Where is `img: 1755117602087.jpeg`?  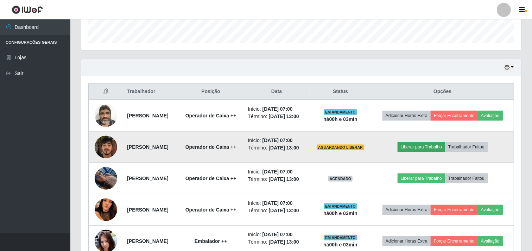
img: 1755117602087.jpeg is located at coordinates (106, 210).